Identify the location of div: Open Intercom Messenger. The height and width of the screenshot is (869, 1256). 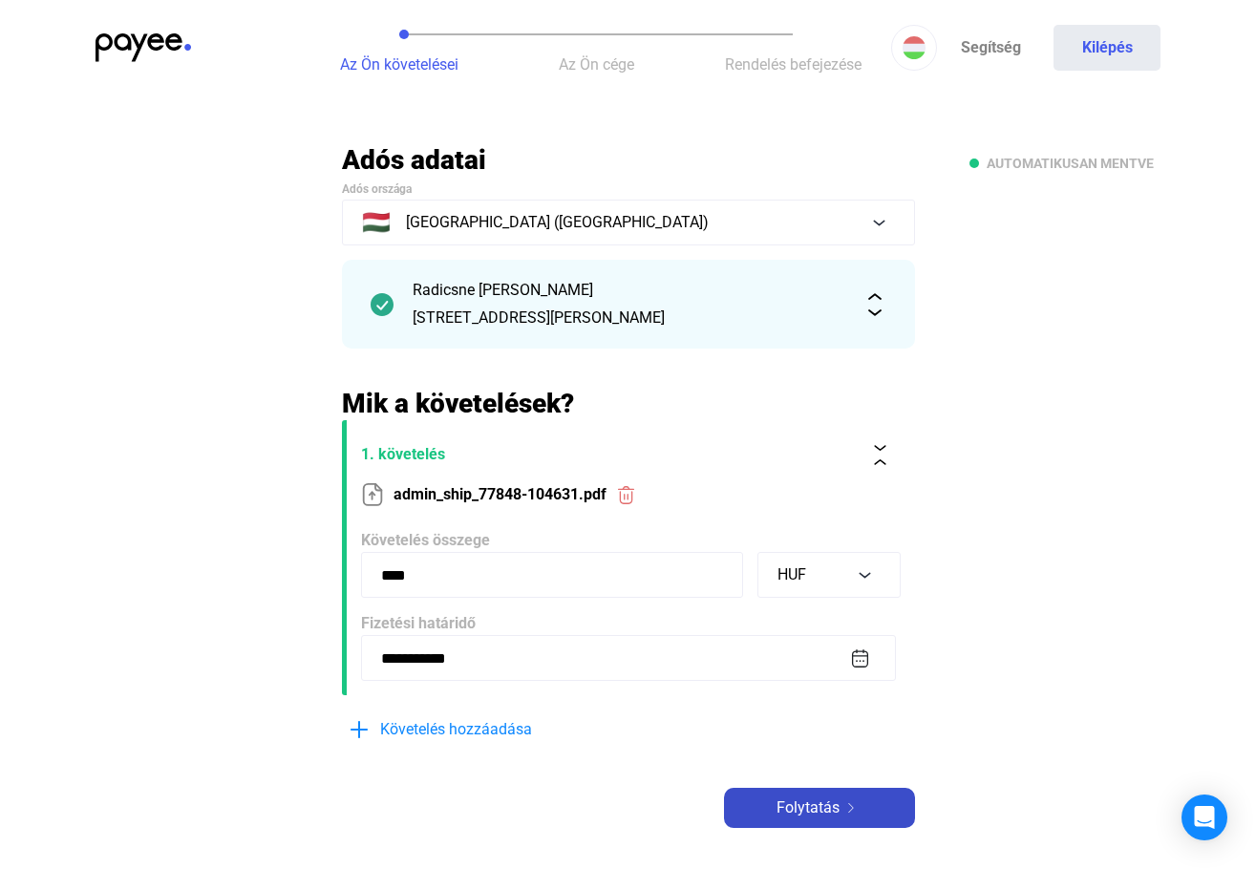
(1204, 817).